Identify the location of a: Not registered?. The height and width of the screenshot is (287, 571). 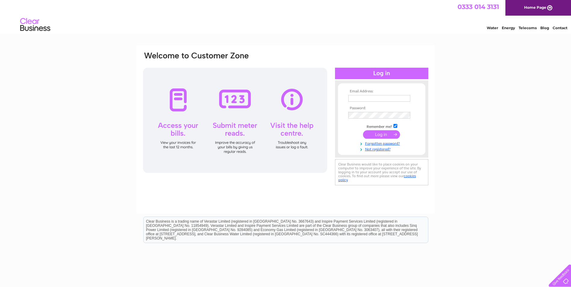
(382, 149).